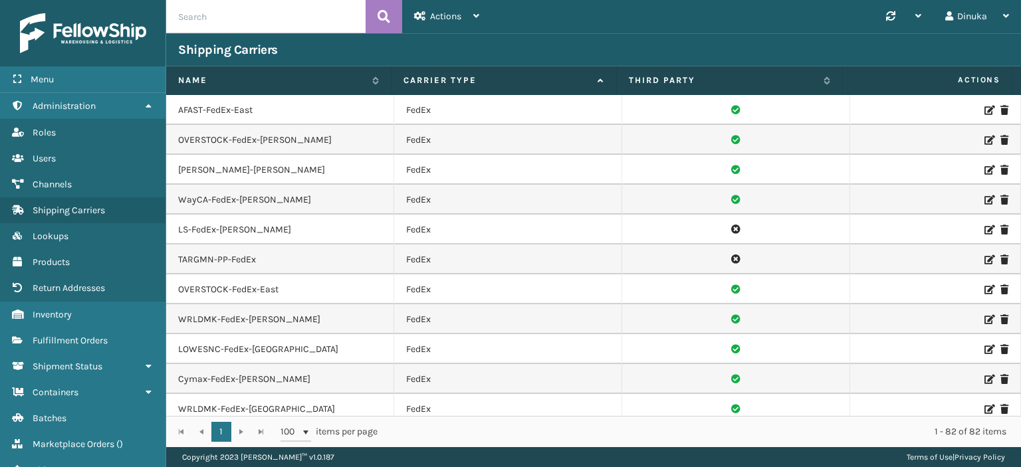  Describe the element at coordinates (52, 314) in the screenshot. I see `span: Inventory` at that location.